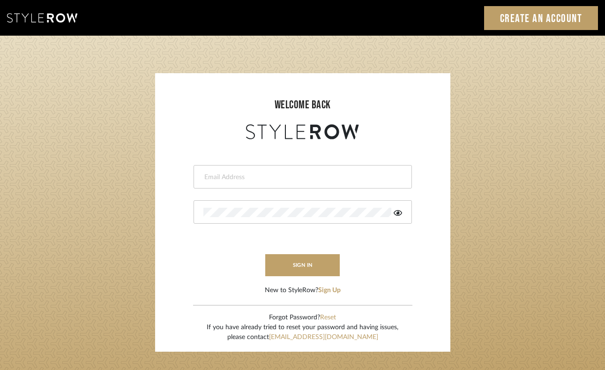 The height and width of the screenshot is (370, 605). What do you see at coordinates (303, 105) in the screenshot?
I see `div: welcome back` at bounding box center [303, 105].